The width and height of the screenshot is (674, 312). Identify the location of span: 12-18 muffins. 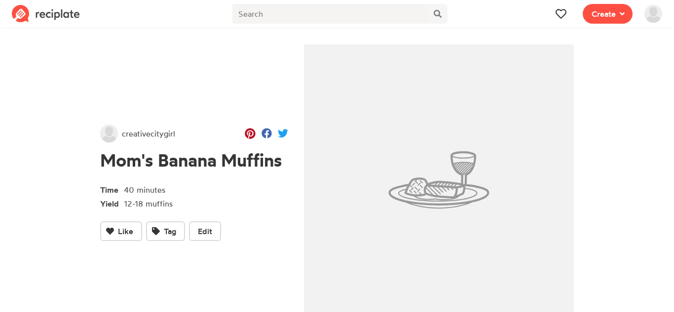
(148, 204).